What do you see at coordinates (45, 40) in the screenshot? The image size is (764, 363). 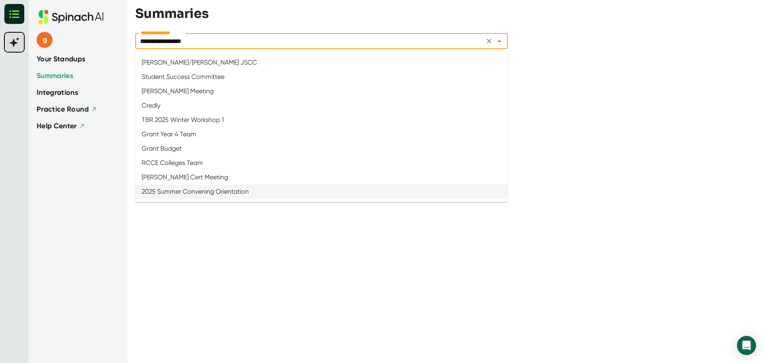 I see `span: g` at bounding box center [45, 40].